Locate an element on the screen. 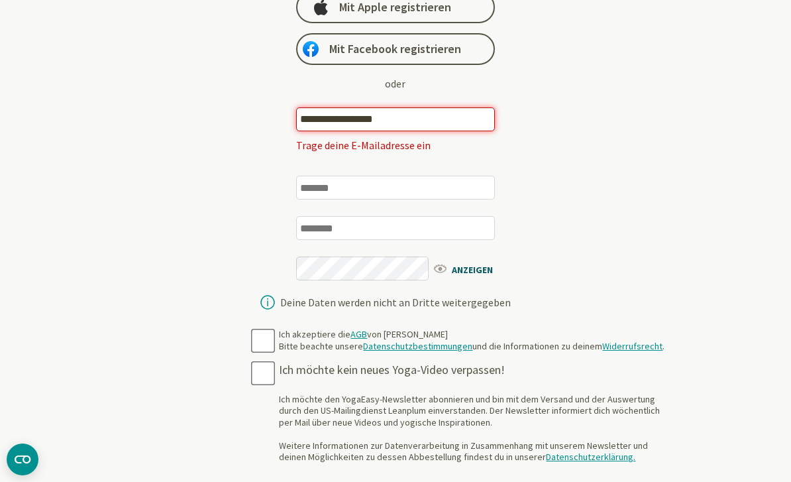 The width and height of the screenshot is (791, 482). a: AGB is located at coordinates (358, 334).